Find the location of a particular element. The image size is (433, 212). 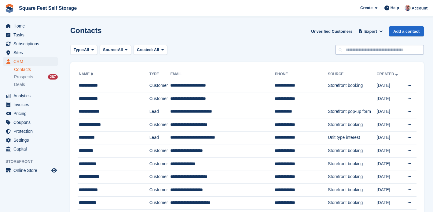

img: stora-icon-8386f47178a22dfd0bd8f6a31ec36ba5ce8667c1dd55bd0f319d3a0aa187defe.svg is located at coordinates (9, 8).